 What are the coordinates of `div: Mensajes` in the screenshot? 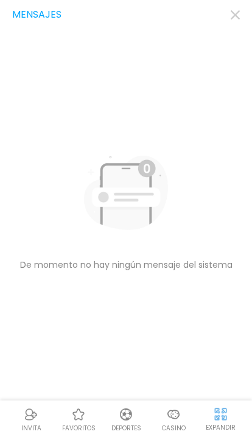 It's located at (126, 15).